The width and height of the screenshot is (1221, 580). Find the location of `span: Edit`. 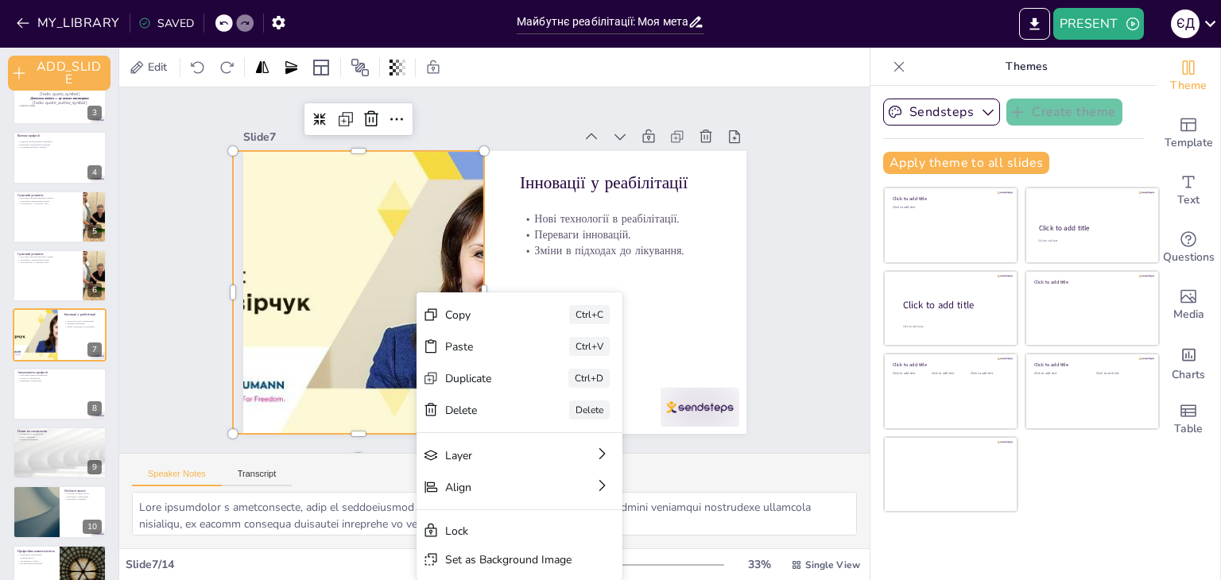

span: Edit is located at coordinates (157, 67).